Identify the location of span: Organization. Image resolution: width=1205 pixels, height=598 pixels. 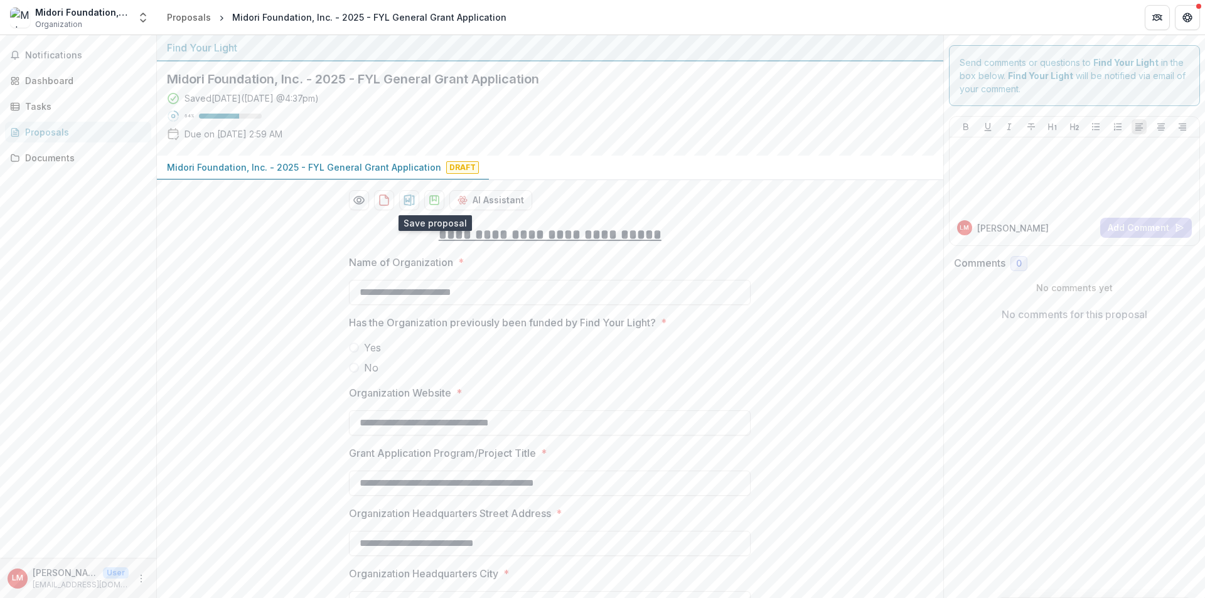
(58, 24).